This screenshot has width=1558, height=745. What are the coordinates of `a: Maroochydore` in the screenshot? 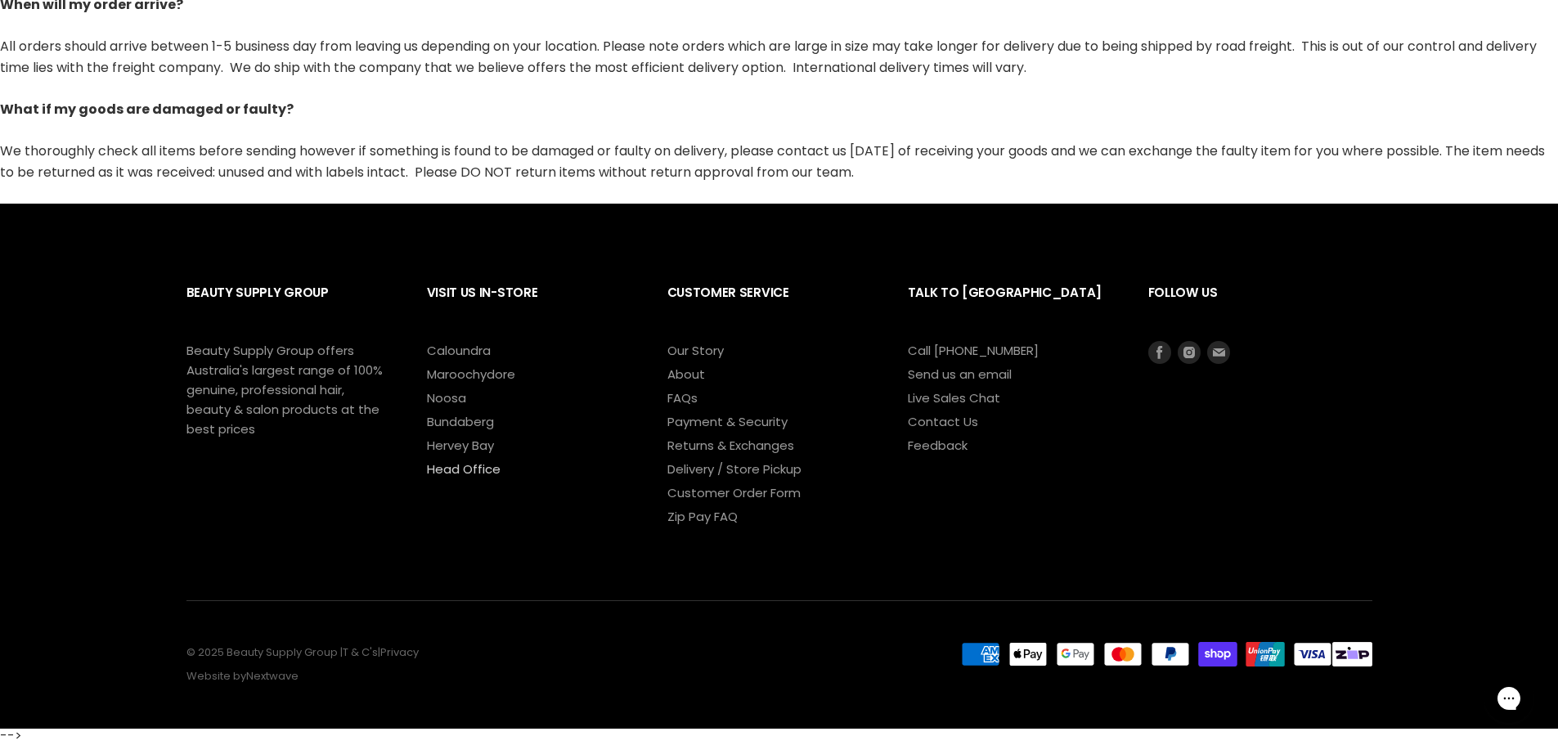 It's located at (471, 374).